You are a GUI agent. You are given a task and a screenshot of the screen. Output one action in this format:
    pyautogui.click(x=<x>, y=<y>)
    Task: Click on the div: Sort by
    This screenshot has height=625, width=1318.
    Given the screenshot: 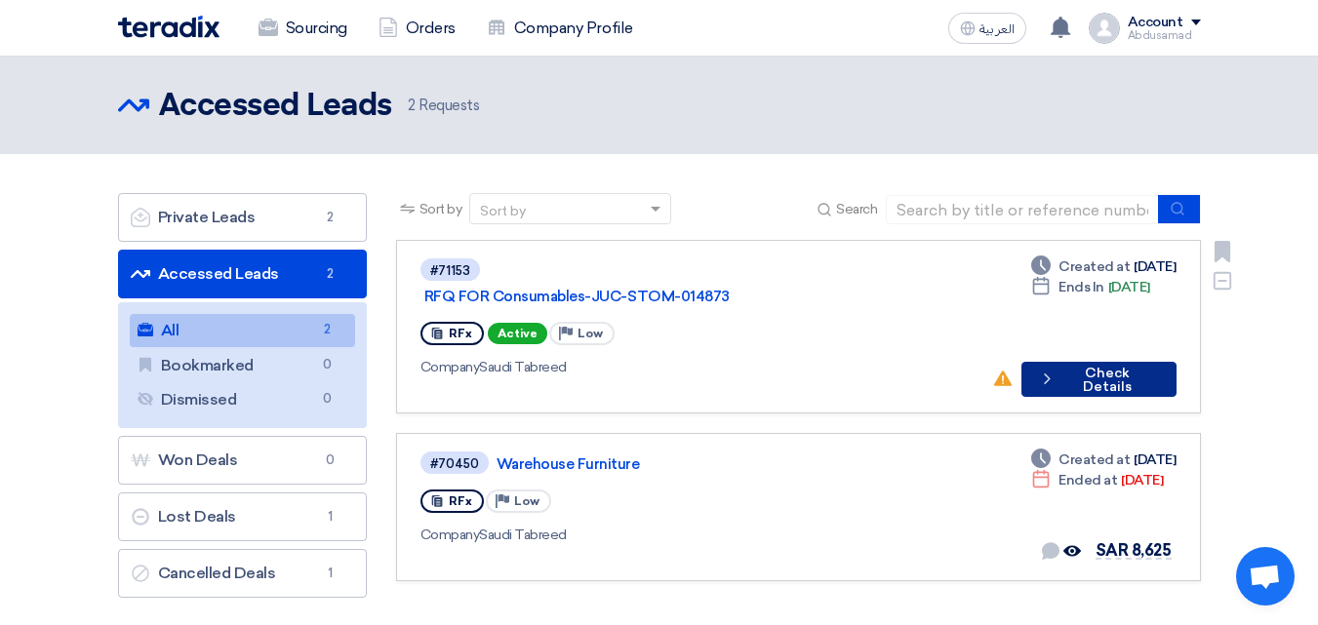 What is the action you would take?
    pyautogui.click(x=502, y=211)
    